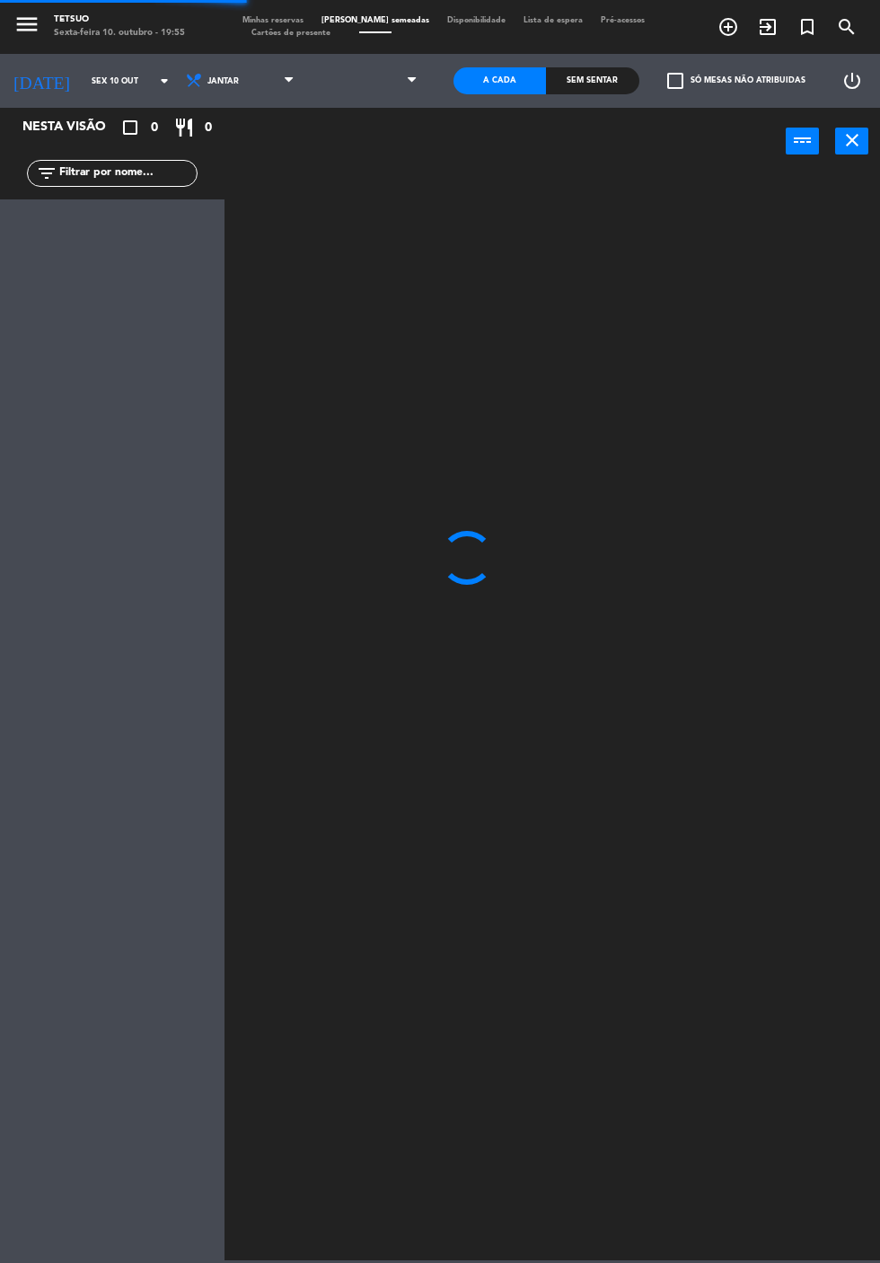 The image size is (880, 1263). Describe the element at coordinates (223, 81) in the screenshot. I see `span: Jantar` at that location.